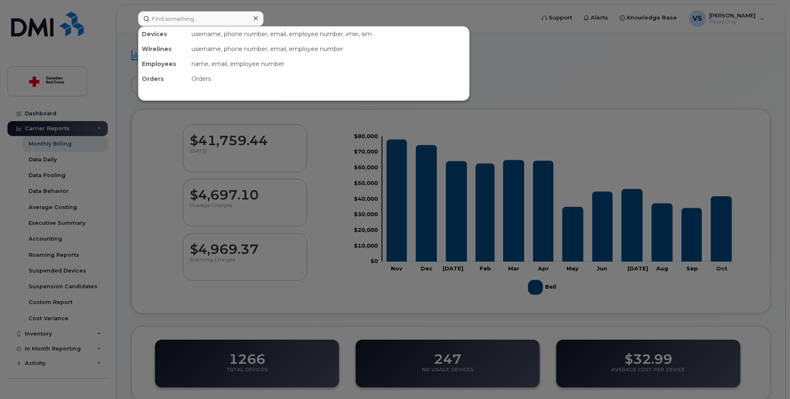 The image size is (790, 399). I want to click on div: Devices, so click(163, 34).